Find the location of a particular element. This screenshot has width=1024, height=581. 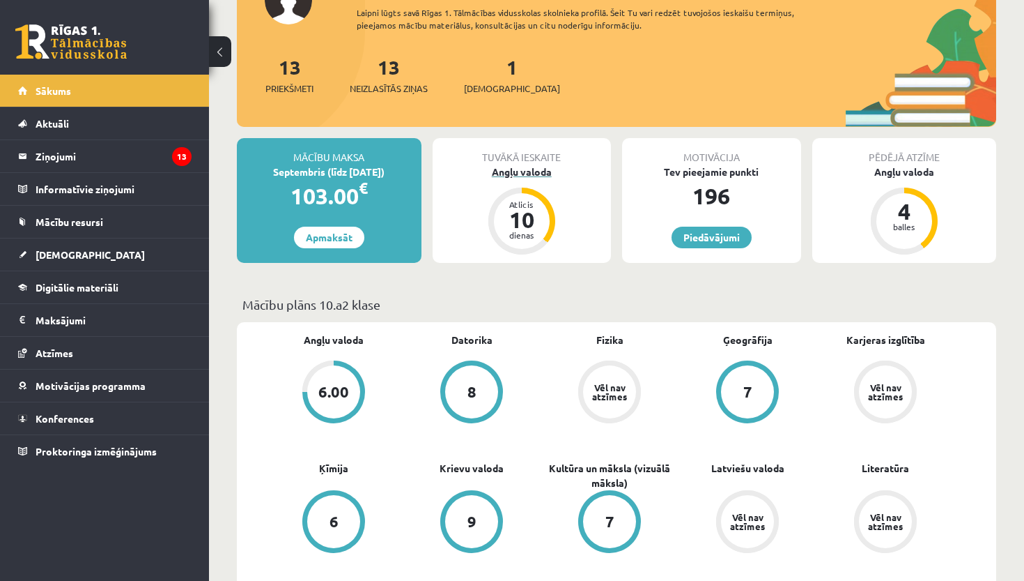

a: 13Neizlasītās ziņas is located at coordinates (389, 75).